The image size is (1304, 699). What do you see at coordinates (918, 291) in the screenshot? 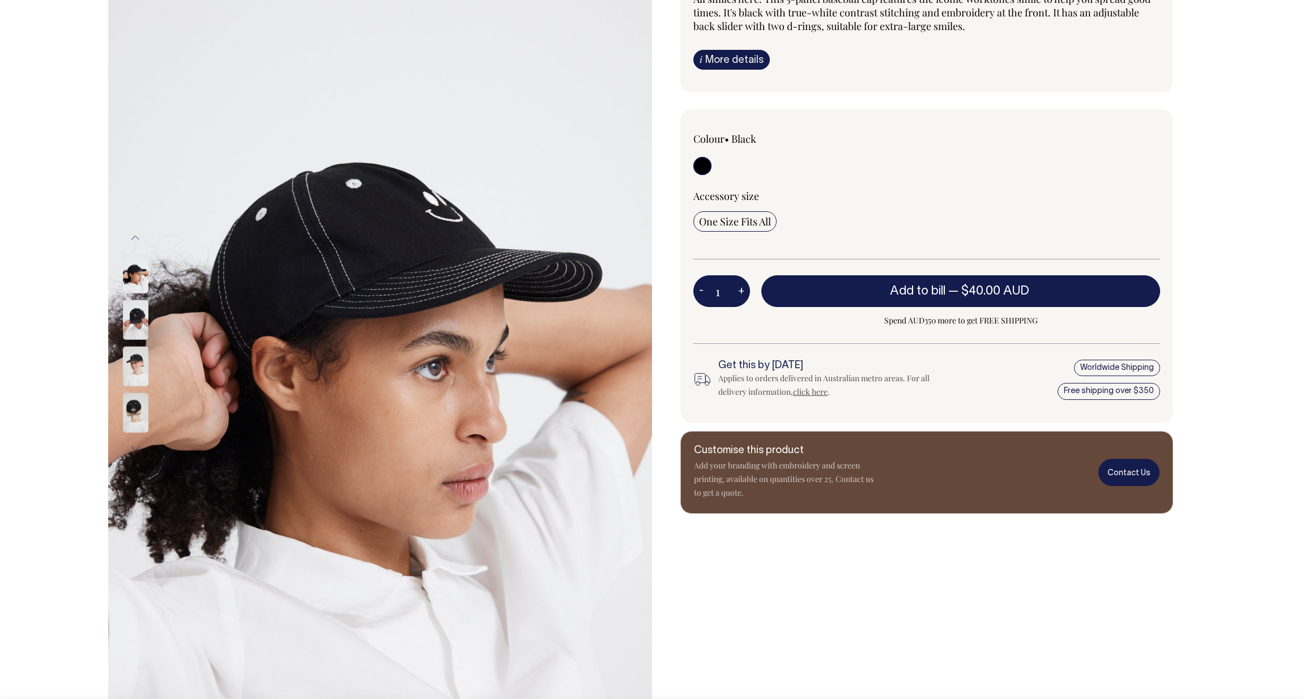
I see `span: Add to bill` at bounding box center [918, 291].